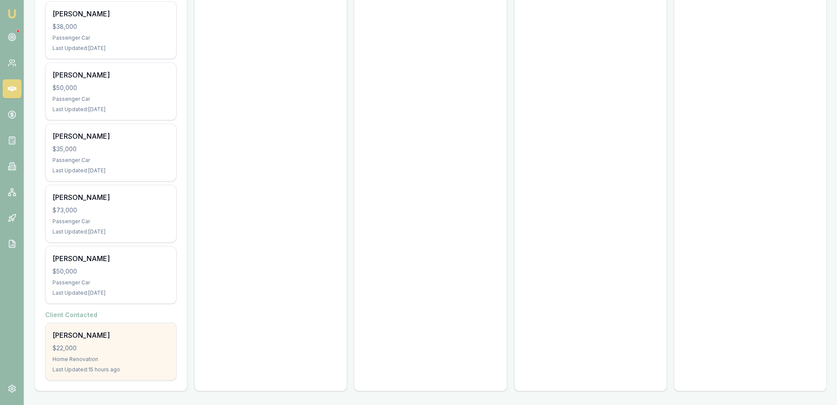 This screenshot has height=405, width=837. Describe the element at coordinates (111, 210) in the screenshot. I see `div: $73,000` at that location.